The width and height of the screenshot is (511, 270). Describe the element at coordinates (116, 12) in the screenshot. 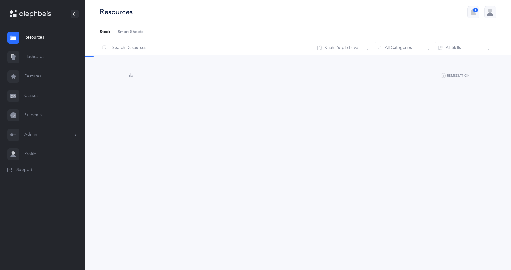

I see `div: Resources` at that location.